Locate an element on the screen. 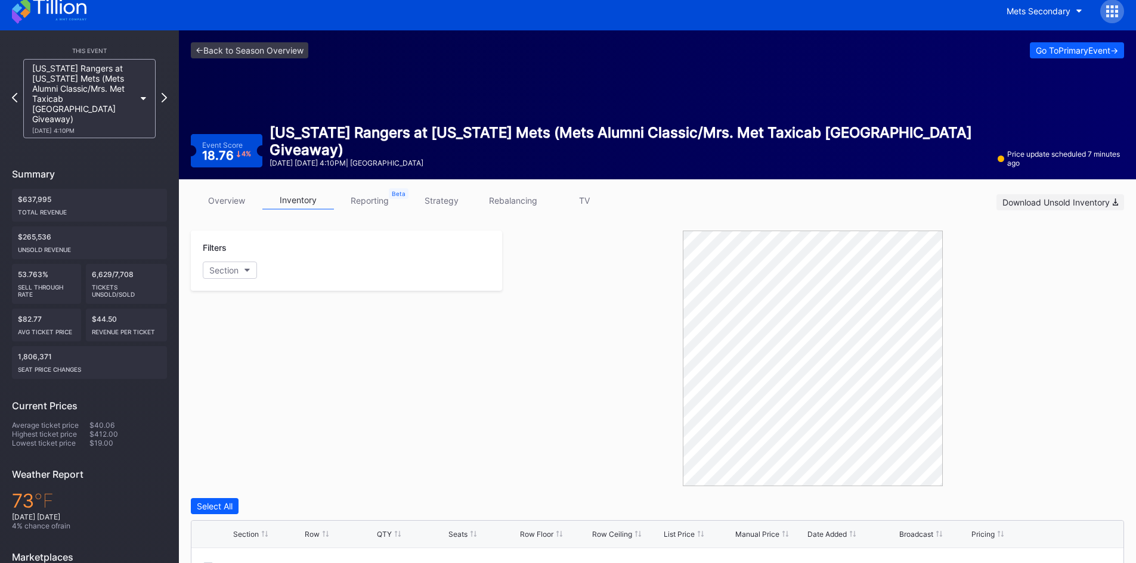  div: Tickets Unsold/Sold is located at coordinates (126, 289).